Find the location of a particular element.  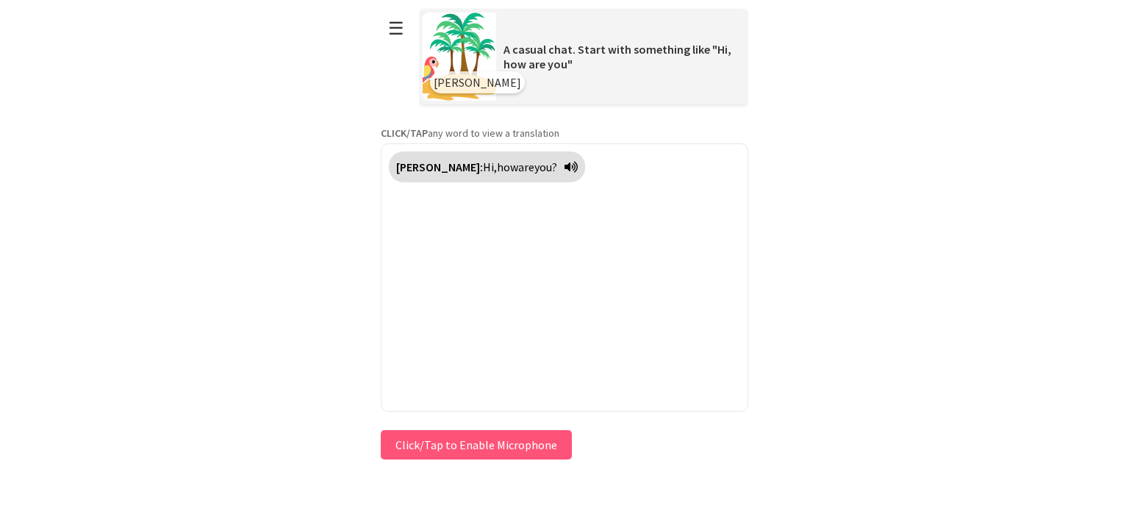

span: how is located at coordinates (507, 167).